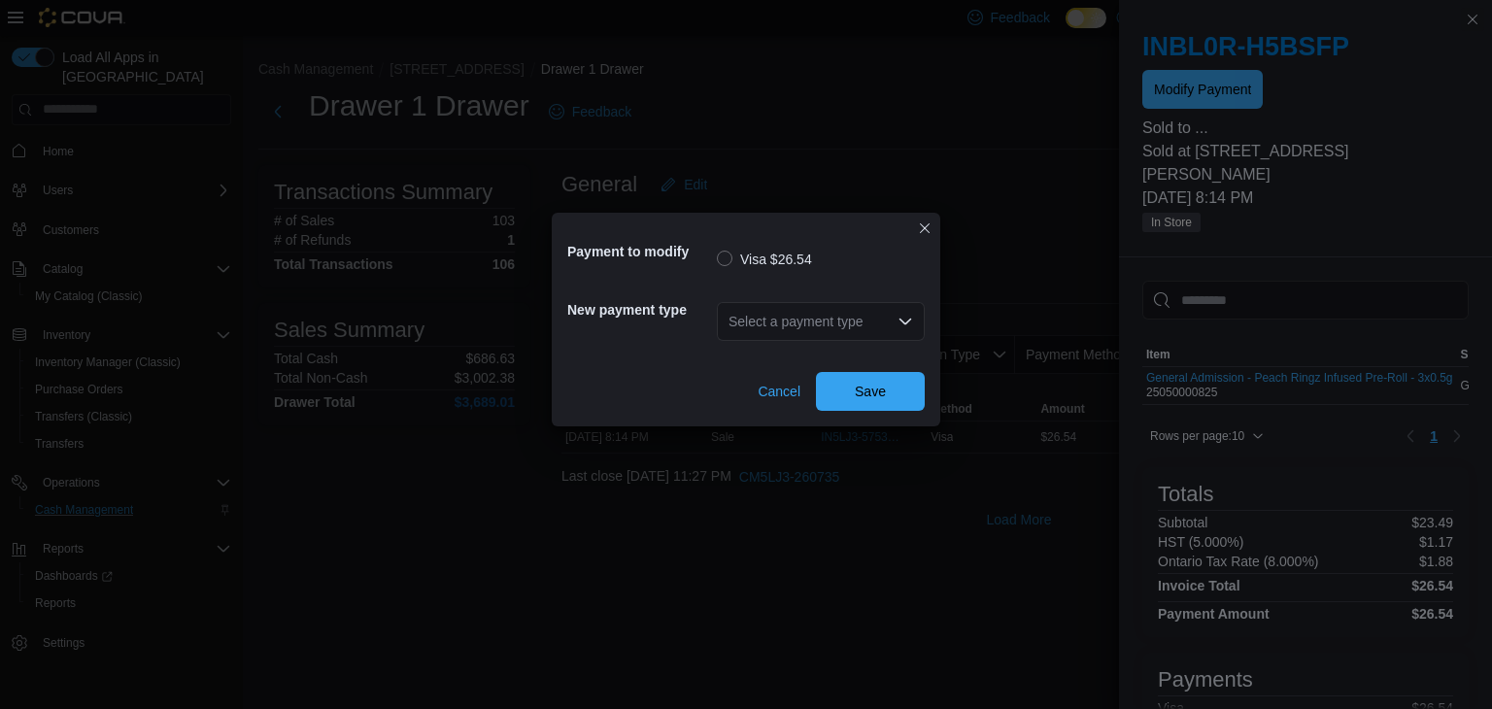 This screenshot has height=709, width=1492. I want to click on button: Open list of options, so click(906, 322).